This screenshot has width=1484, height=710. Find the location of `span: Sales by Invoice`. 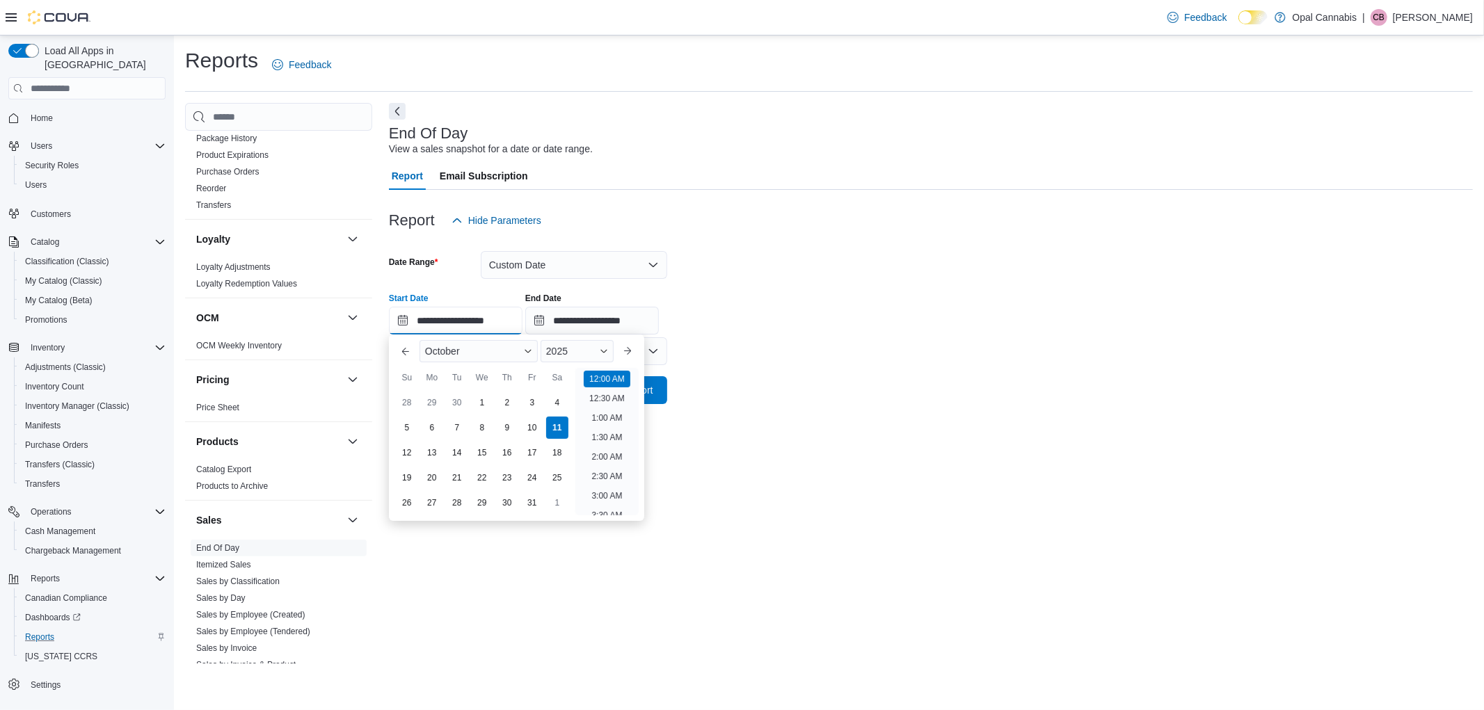

span: Sales by Invoice is located at coordinates (226, 648).